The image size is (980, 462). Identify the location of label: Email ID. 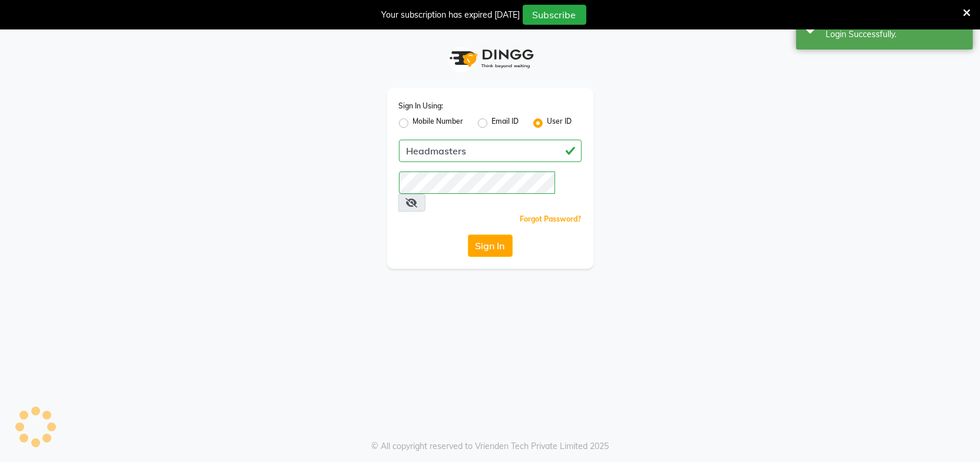
(506, 123).